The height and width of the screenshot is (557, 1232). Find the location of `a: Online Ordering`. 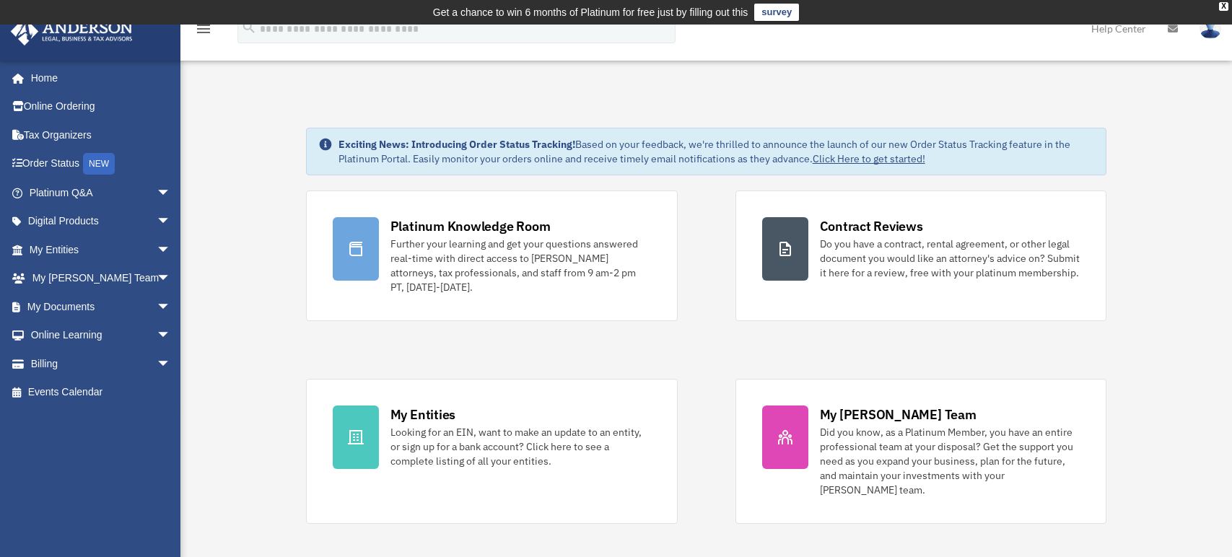

a: Online Ordering is located at coordinates (101, 107).